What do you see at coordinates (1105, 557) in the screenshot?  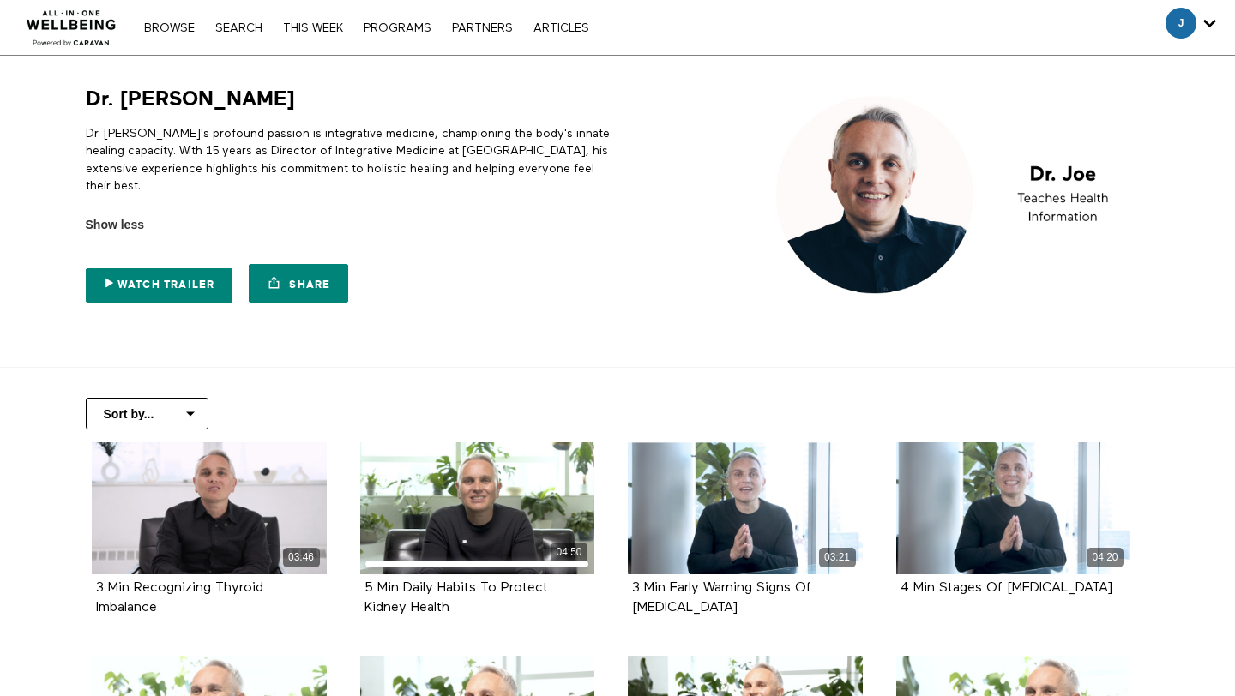 I see `div: 04:20` at bounding box center [1105, 557].